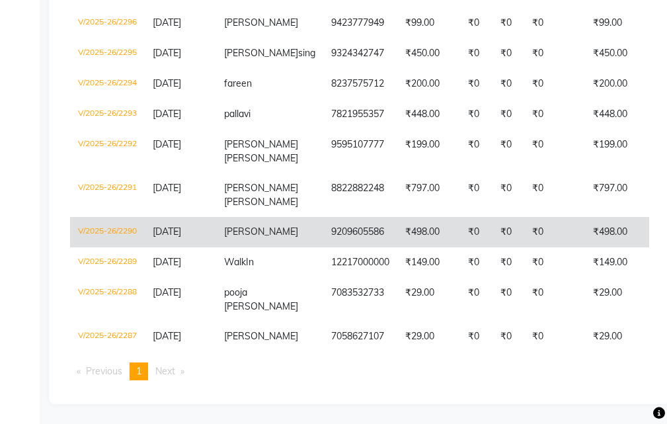 The height and width of the screenshot is (424, 667). I want to click on td: 7821955357, so click(360, 114).